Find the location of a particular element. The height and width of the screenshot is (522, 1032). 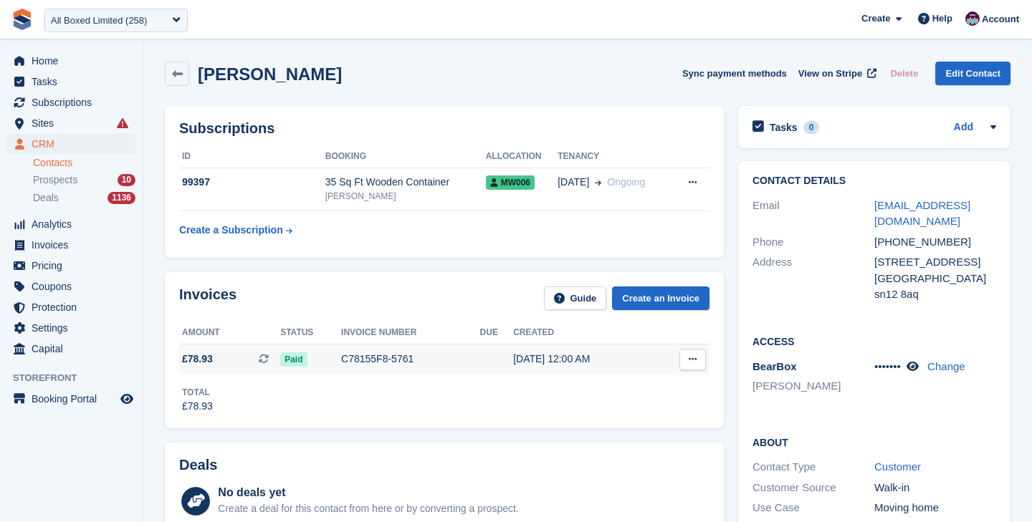

span: Protection is located at coordinates (75, 307).